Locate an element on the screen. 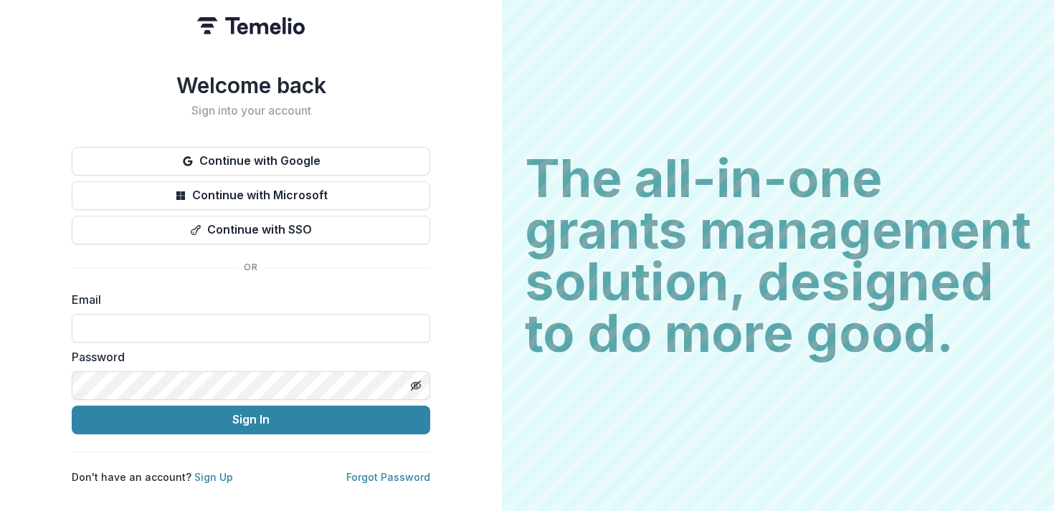 The width and height of the screenshot is (1054, 511). h2: Sign into your account is located at coordinates (251, 110).